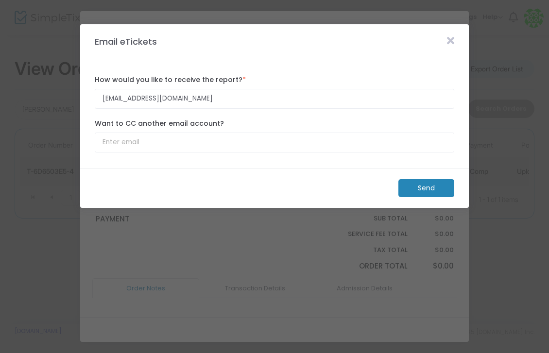 This screenshot has height=353, width=549. Describe the element at coordinates (274, 80) in the screenshot. I see `label: How would you like to receive the report?` at that location.